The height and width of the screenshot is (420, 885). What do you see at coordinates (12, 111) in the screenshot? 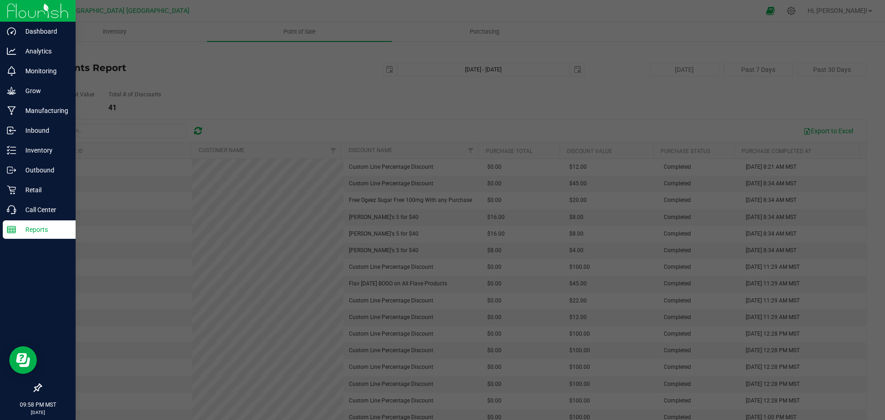
I see `inline-svg: Manufacturing` at bounding box center [12, 111].